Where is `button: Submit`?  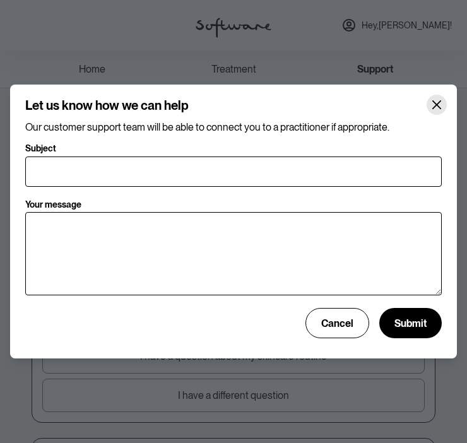
button: Submit is located at coordinates (411, 323).